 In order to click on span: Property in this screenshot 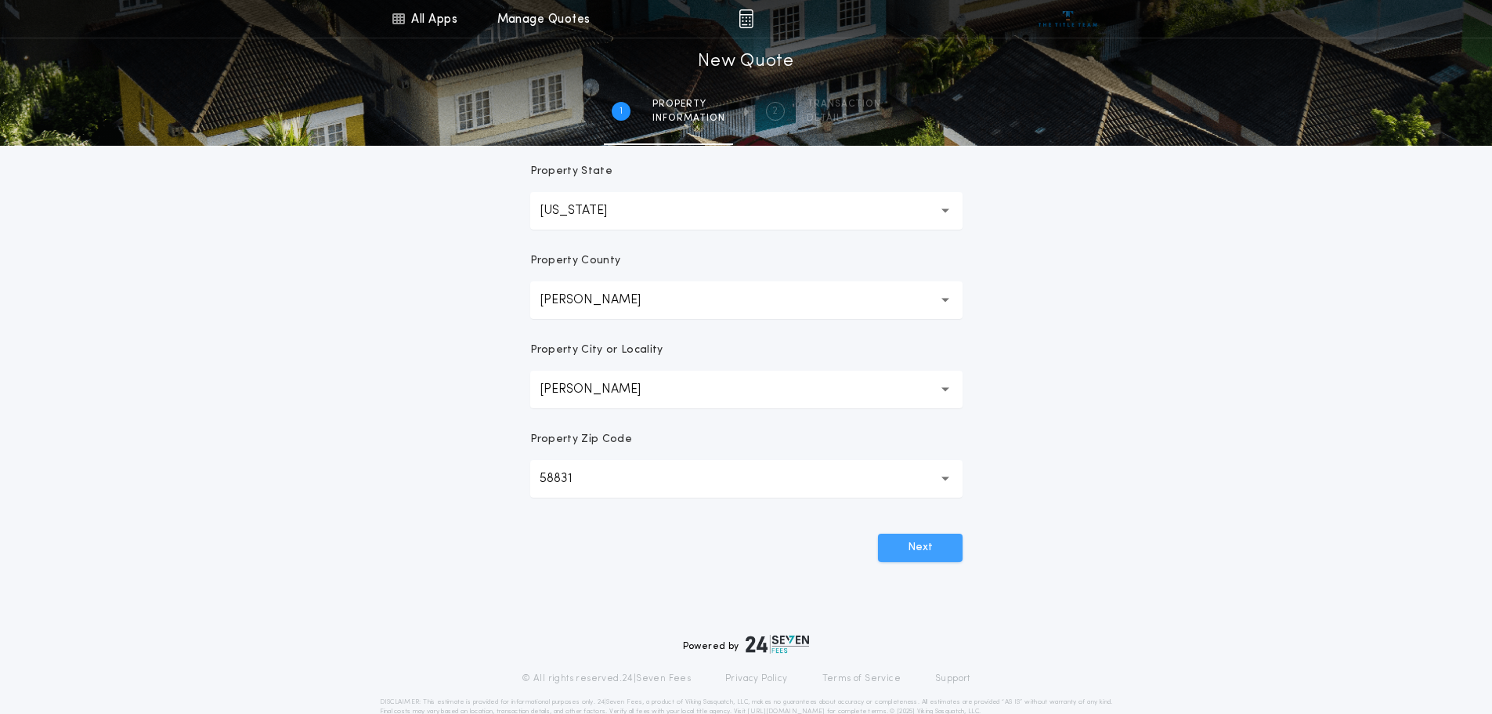, I will do `click(688, 104)`.